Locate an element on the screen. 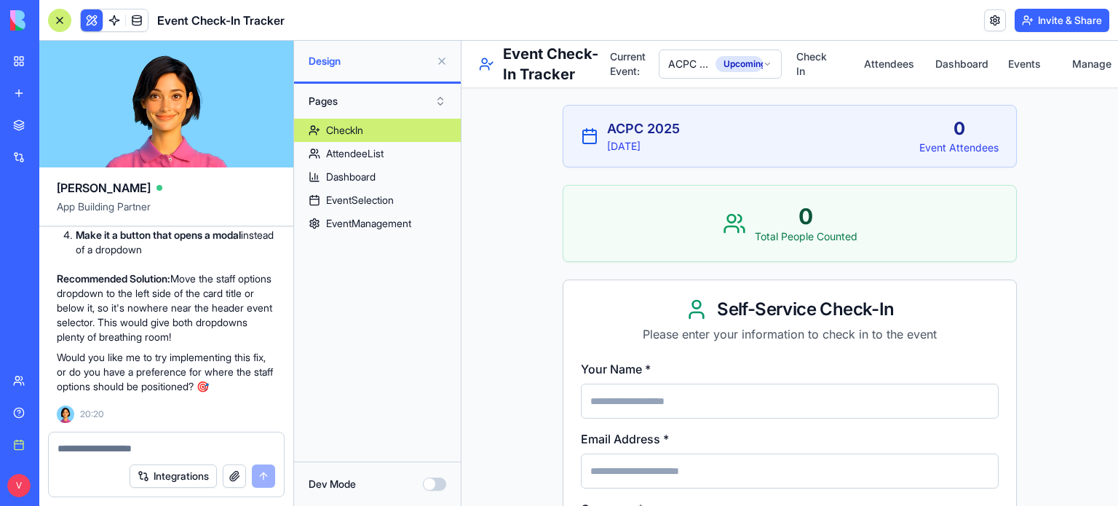 The height and width of the screenshot is (506, 1118). label: Email Address * is located at coordinates (163, 398).